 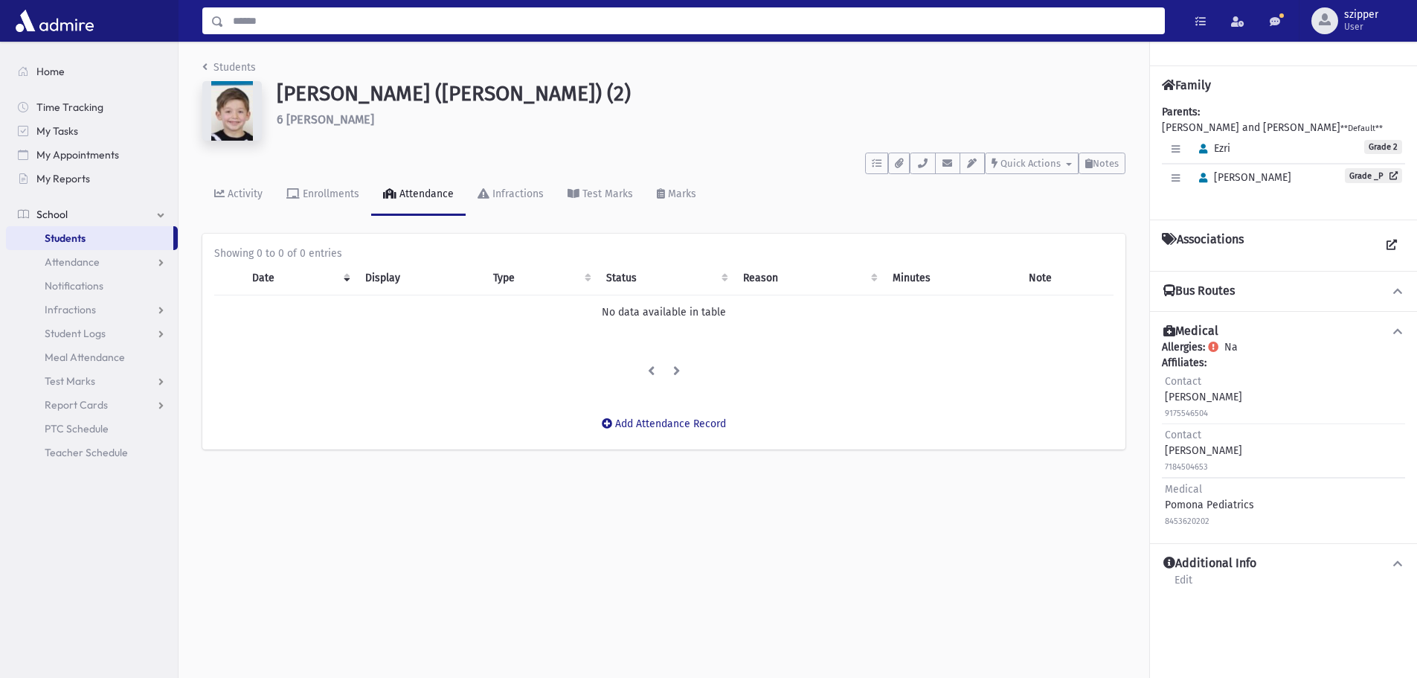 I want to click on div: Activity, so click(x=243, y=193).